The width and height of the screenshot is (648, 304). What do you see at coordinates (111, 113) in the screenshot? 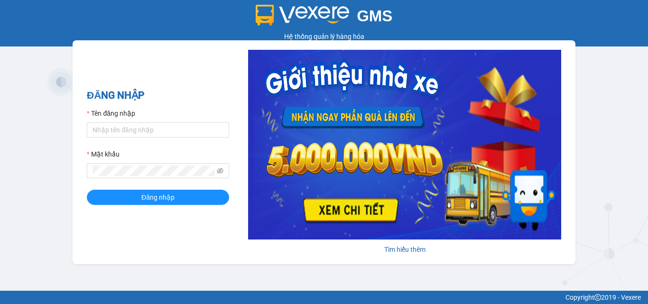
I see `label: Tên đăng nhập` at bounding box center [111, 113].